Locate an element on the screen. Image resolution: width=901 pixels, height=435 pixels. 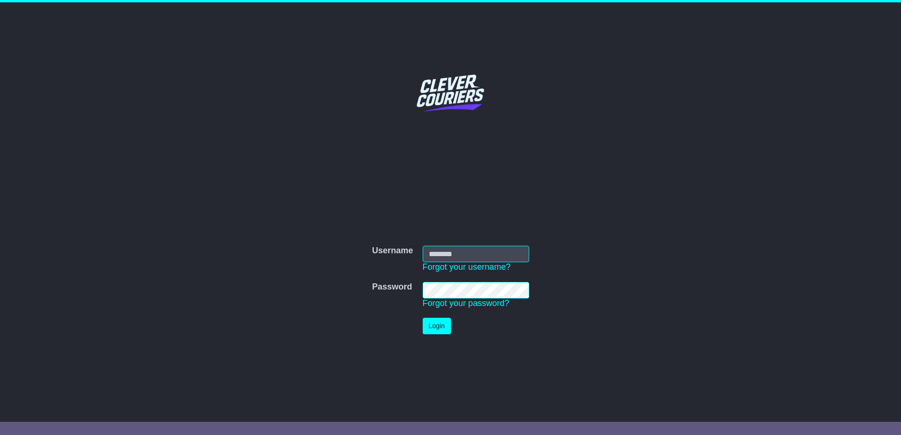
a: Forgot your password? is located at coordinates (466, 303).